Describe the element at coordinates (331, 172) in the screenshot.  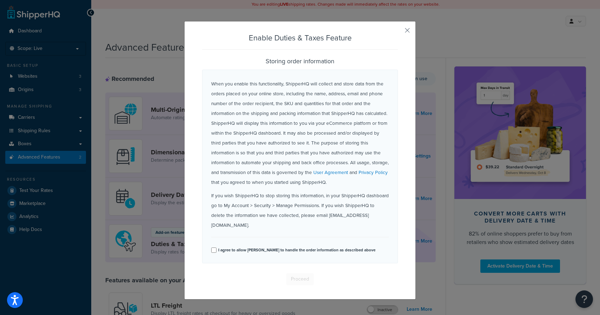
I see `a: User Agreement` at that location.